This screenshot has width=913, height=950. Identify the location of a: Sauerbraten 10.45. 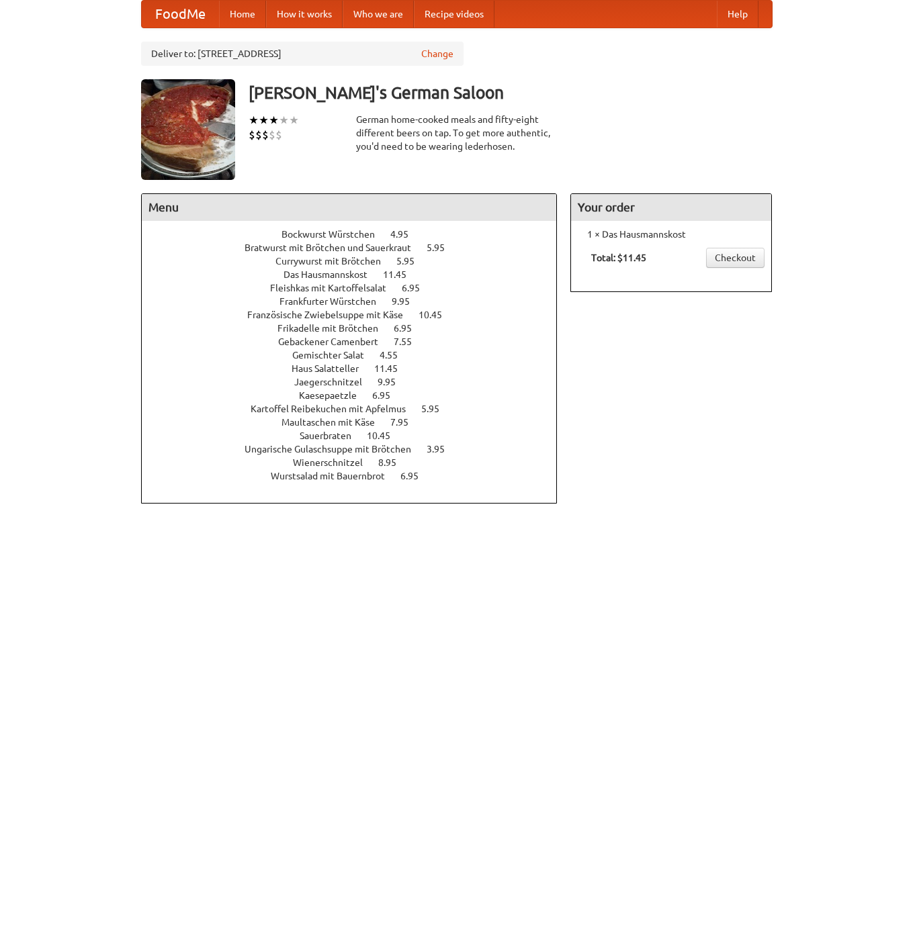
(357, 436).